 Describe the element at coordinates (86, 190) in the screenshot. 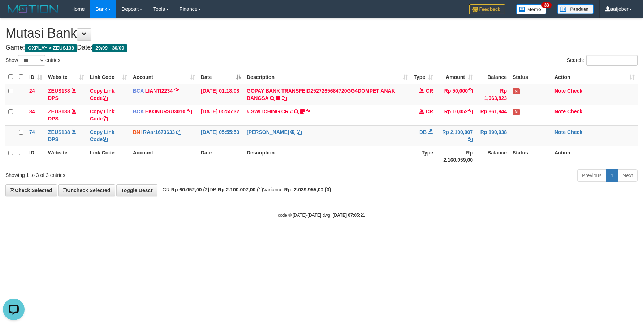

I see `a: Uncheck Selected` at that location.